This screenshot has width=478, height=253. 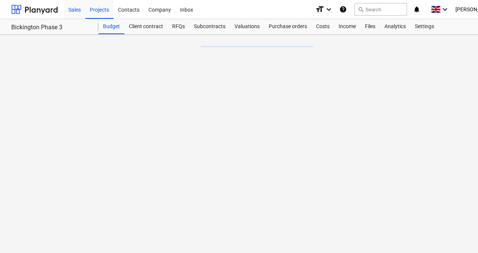 I want to click on div: Budget, so click(x=111, y=27).